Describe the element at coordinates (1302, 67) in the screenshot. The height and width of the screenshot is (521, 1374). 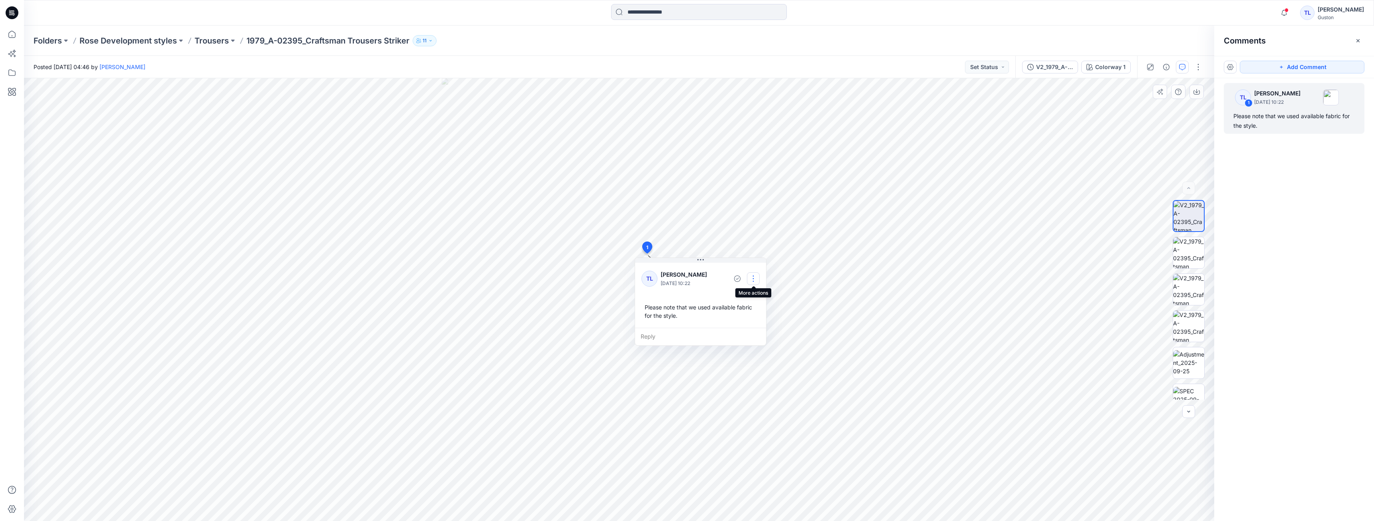
I see `button: Add Comment` at that location.